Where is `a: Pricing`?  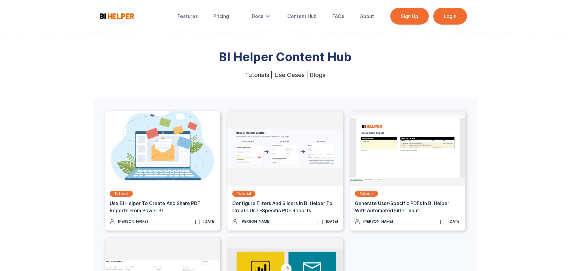 a: Pricing is located at coordinates (221, 16).